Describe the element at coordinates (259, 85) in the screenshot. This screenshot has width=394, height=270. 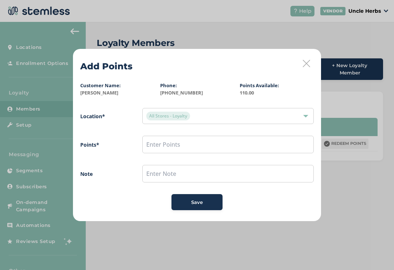
I see `label: Points Available:` at that location.